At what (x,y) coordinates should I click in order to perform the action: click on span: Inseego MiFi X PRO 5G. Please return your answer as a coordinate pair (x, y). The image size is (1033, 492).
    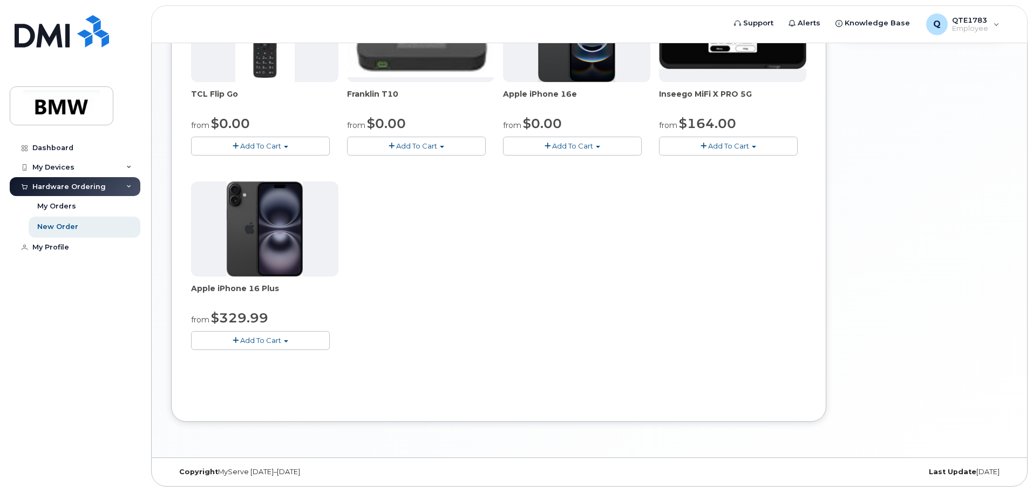
    Looking at the image, I should click on (732, 99).